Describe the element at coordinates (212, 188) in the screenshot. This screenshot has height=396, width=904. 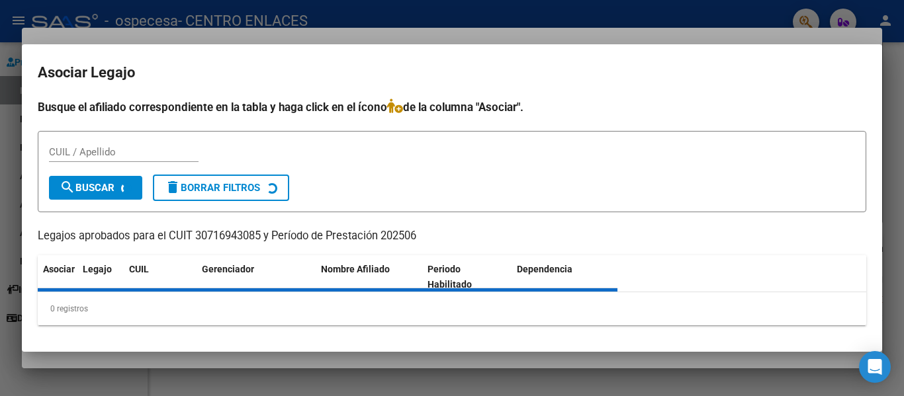
I see `span: Borrar Filtros` at that location.